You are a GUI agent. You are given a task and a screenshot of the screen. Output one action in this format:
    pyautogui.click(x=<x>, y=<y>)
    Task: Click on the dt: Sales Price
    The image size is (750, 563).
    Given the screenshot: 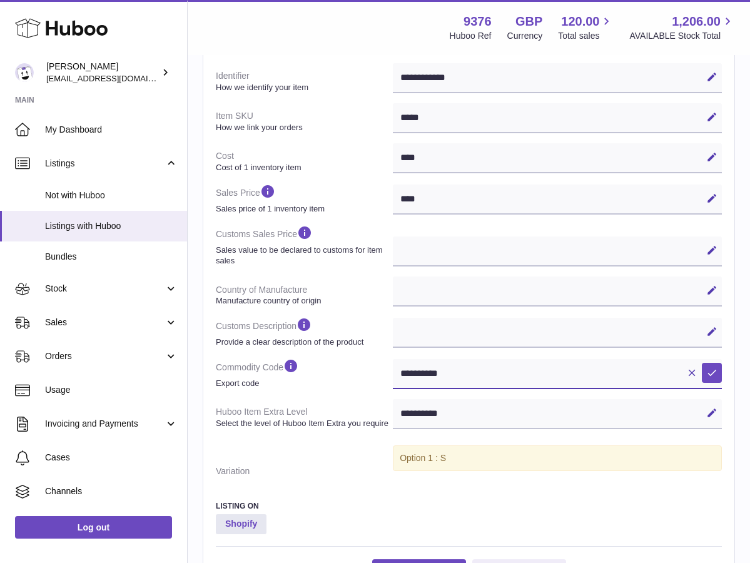 What is the action you would take?
    pyautogui.click(x=304, y=199)
    